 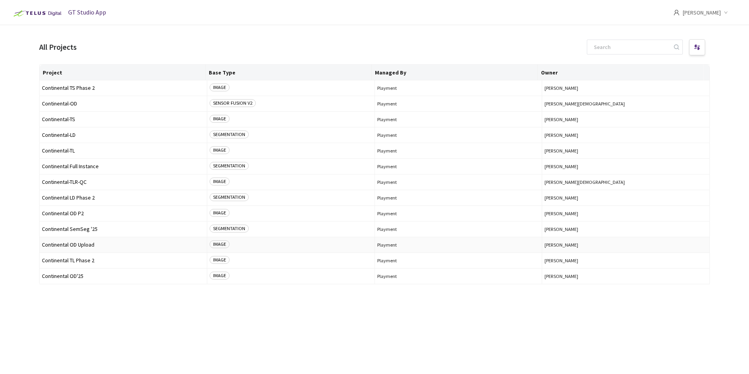 What do you see at coordinates (233, 103) in the screenshot?
I see `span: SENSOR FUSION V2` at bounding box center [233, 103].